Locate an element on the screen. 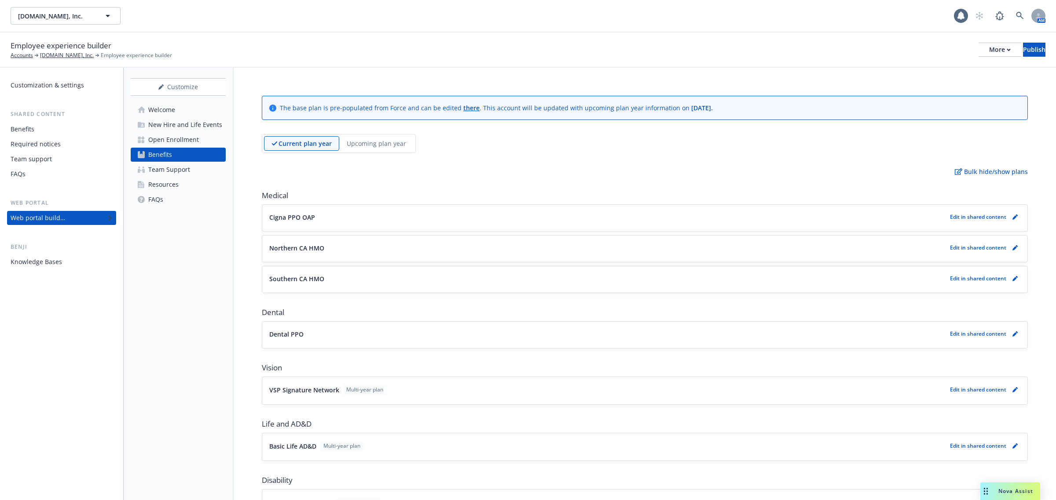  div: Web portal builder is located at coordinates (38, 218).